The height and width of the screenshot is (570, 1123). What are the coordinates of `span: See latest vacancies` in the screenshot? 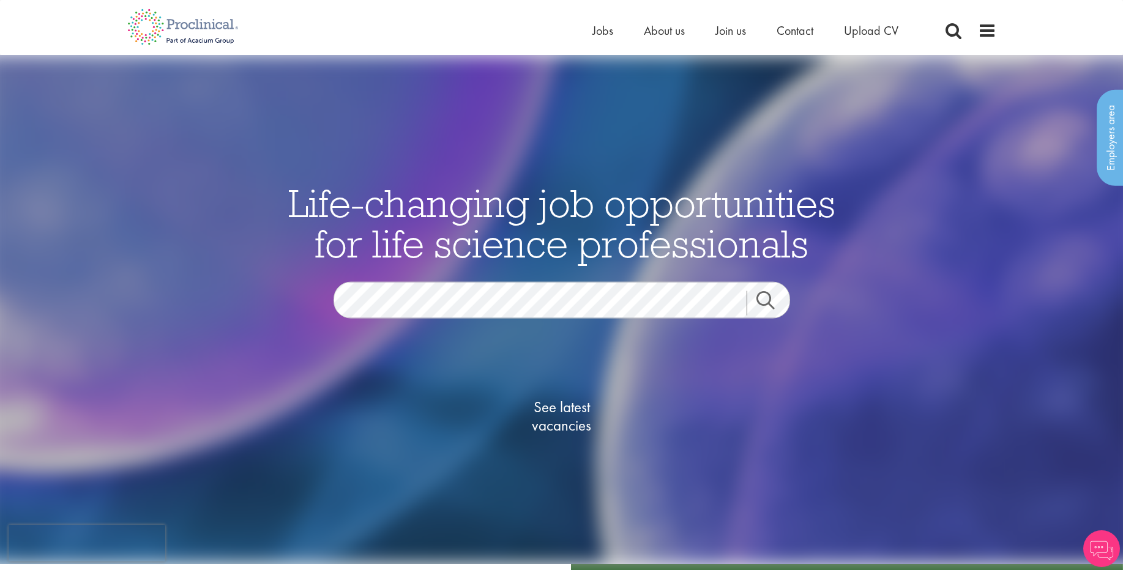 It's located at (562, 416).